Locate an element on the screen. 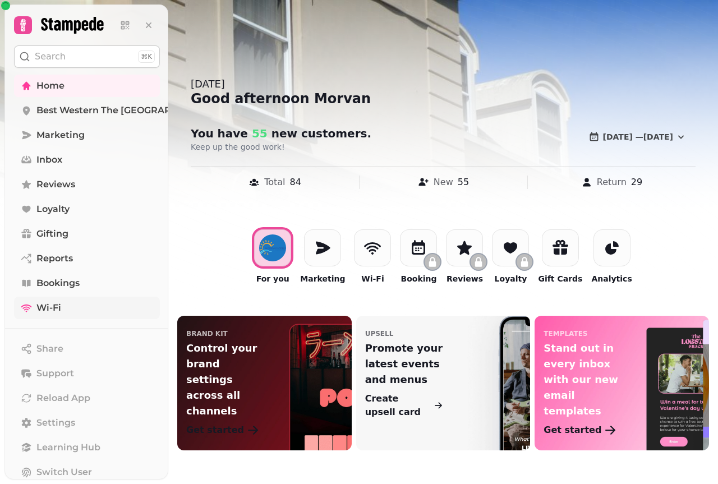 Image resolution: width=718 pixels, height=484 pixels. a: Loyalty is located at coordinates (87, 209).